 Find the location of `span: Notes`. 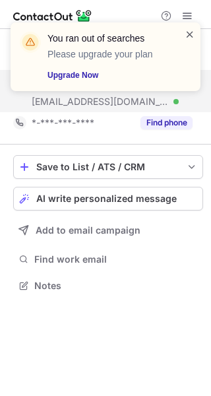

span: Notes is located at coordinates (116, 286).